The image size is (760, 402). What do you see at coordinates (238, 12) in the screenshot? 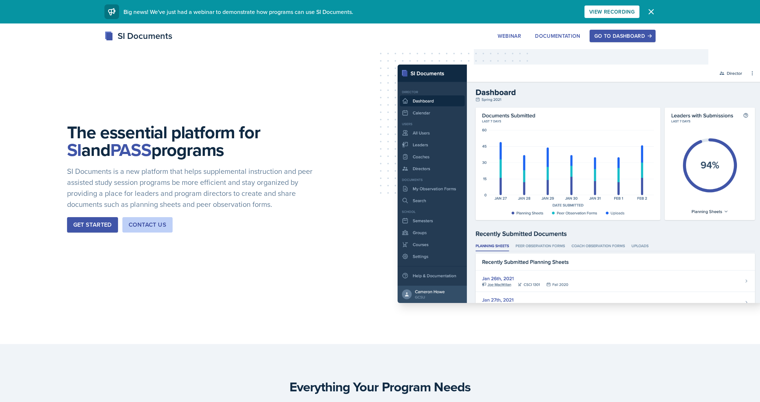
I see `span: Big news! We've just had a webinar to demonstrate how programs can use SI Documents.` at bounding box center [238, 12].